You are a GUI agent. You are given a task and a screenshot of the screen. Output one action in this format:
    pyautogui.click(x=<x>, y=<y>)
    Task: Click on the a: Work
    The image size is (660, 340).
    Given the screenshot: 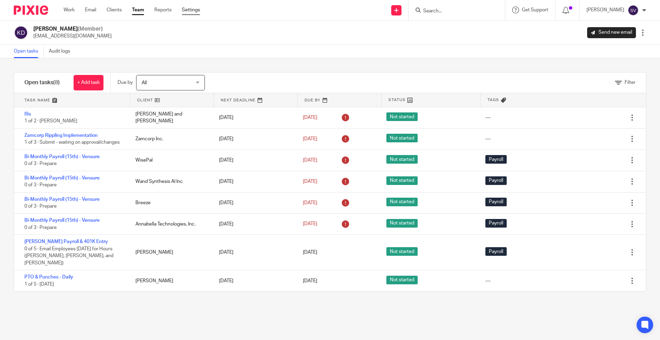 What is the action you would take?
    pyautogui.click(x=69, y=10)
    